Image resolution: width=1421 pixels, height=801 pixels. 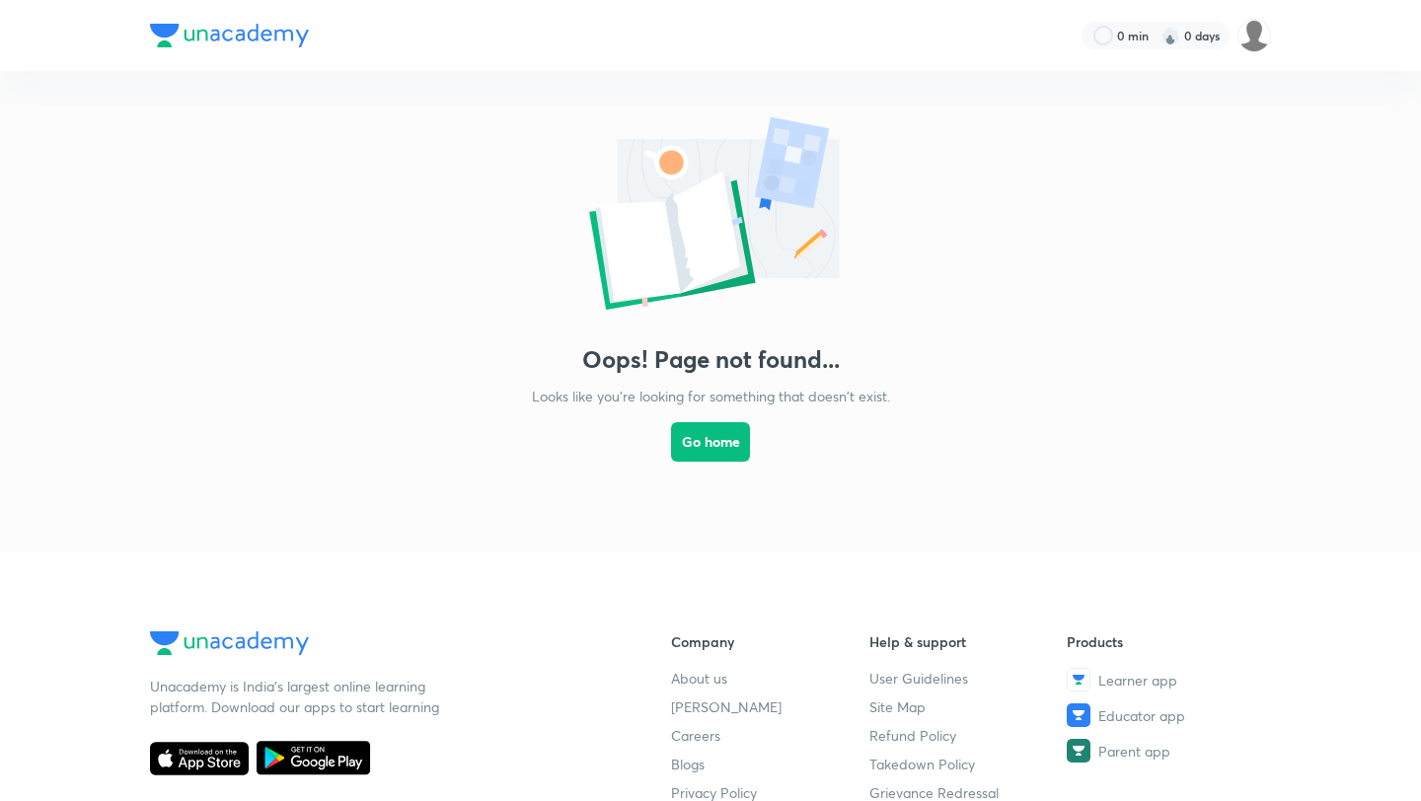 What do you see at coordinates (1165, 680) in the screenshot?
I see `a: Learner app` at bounding box center [1165, 680].